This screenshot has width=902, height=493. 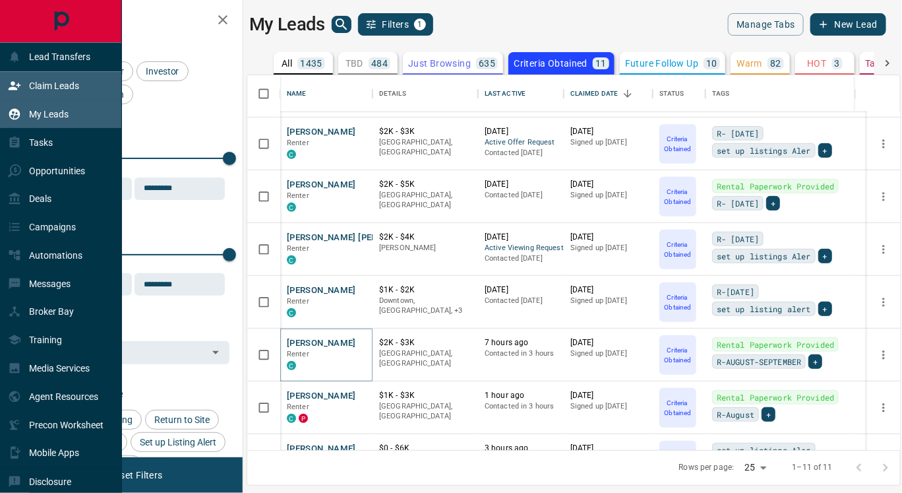 What do you see at coordinates (162, 71) in the screenshot?
I see `div: Investor` at bounding box center [162, 71].